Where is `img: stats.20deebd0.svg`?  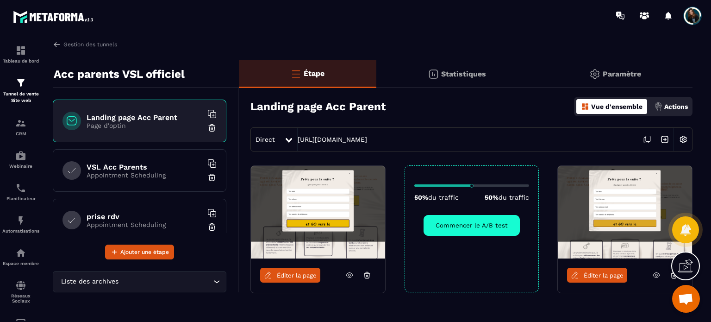
img: stats.20deebd0.svg is located at coordinates (433, 74).